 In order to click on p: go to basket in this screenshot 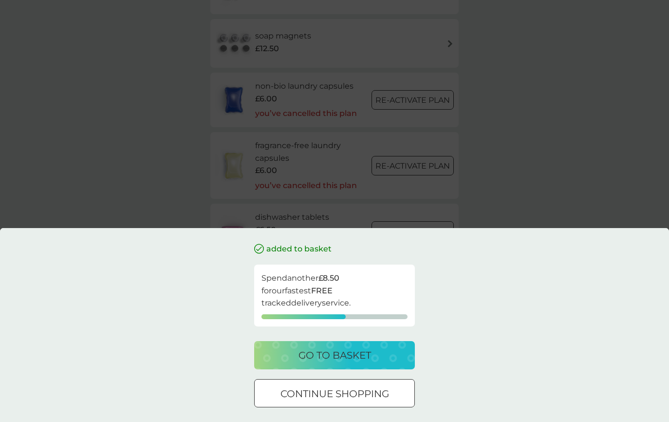, I will do `click(335, 355)`.